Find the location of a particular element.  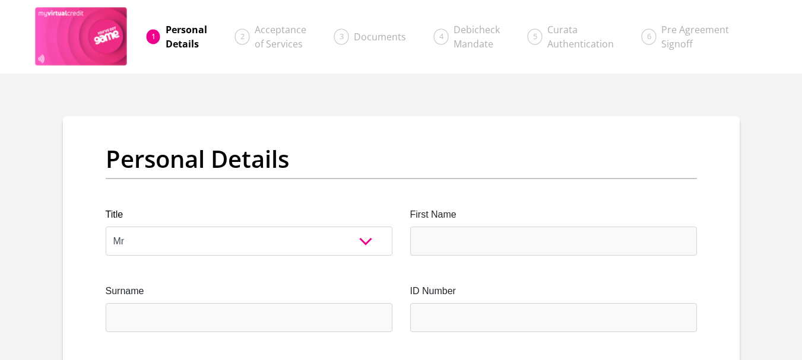

h2: Personal Details is located at coordinates (401, 159).